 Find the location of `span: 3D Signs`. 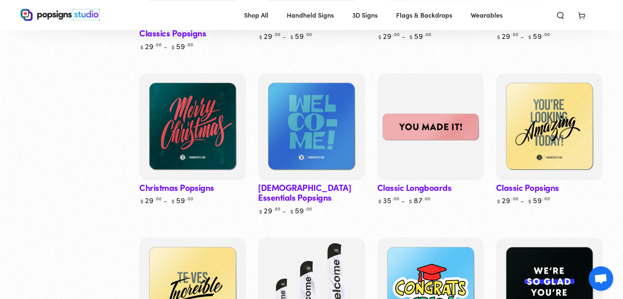

span: 3D Signs is located at coordinates (365, 15).